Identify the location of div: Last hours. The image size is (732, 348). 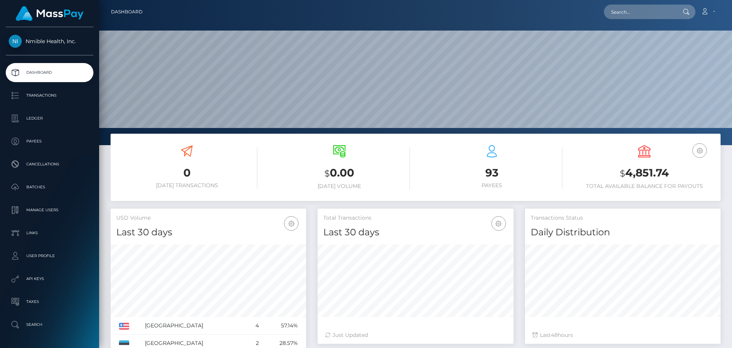
(623, 335).